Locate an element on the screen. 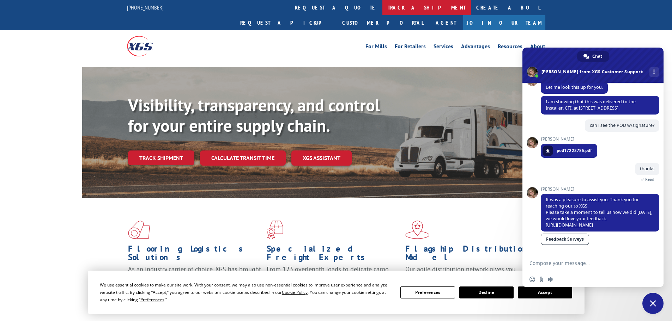  a: Chat is located at coordinates (593, 56).